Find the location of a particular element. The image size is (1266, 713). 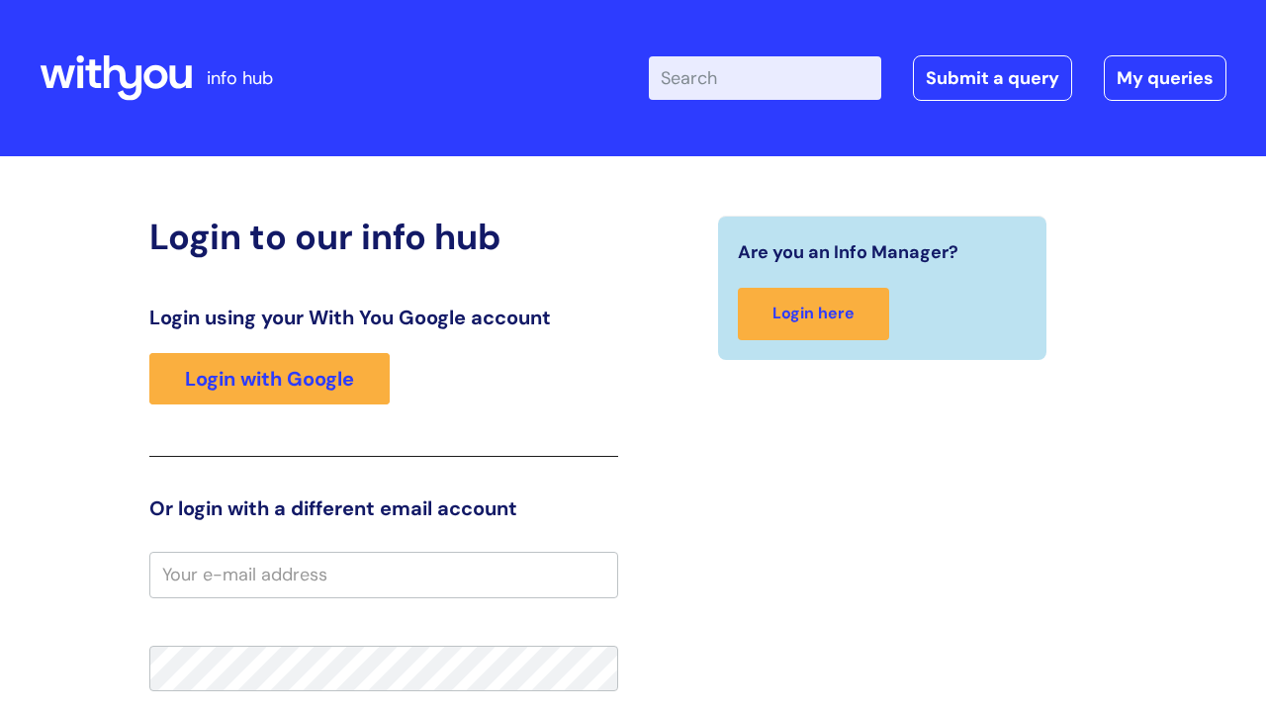

input: Search is located at coordinates (765, 78).